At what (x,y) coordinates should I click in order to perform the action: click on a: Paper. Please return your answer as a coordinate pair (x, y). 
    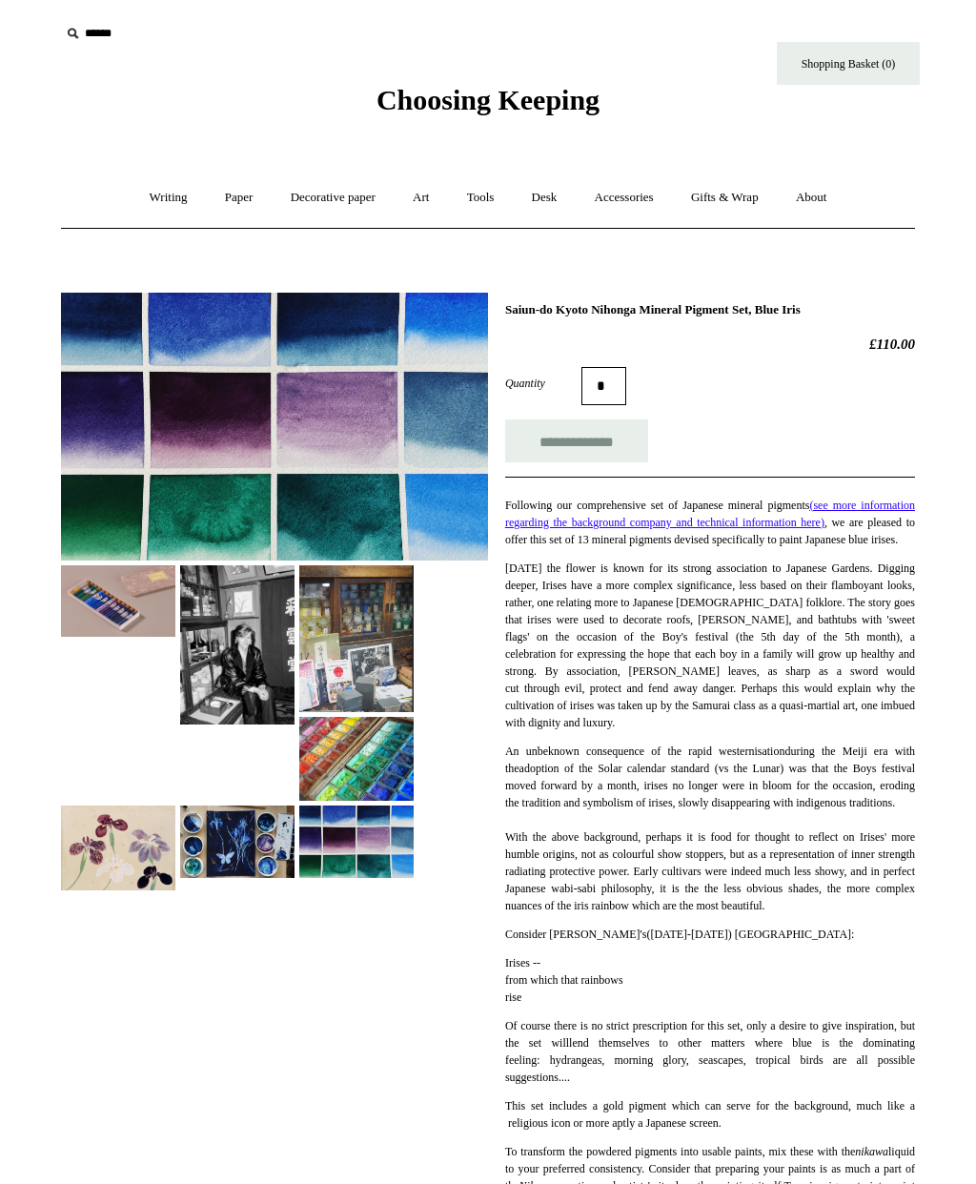
    Looking at the image, I should click on (239, 197).